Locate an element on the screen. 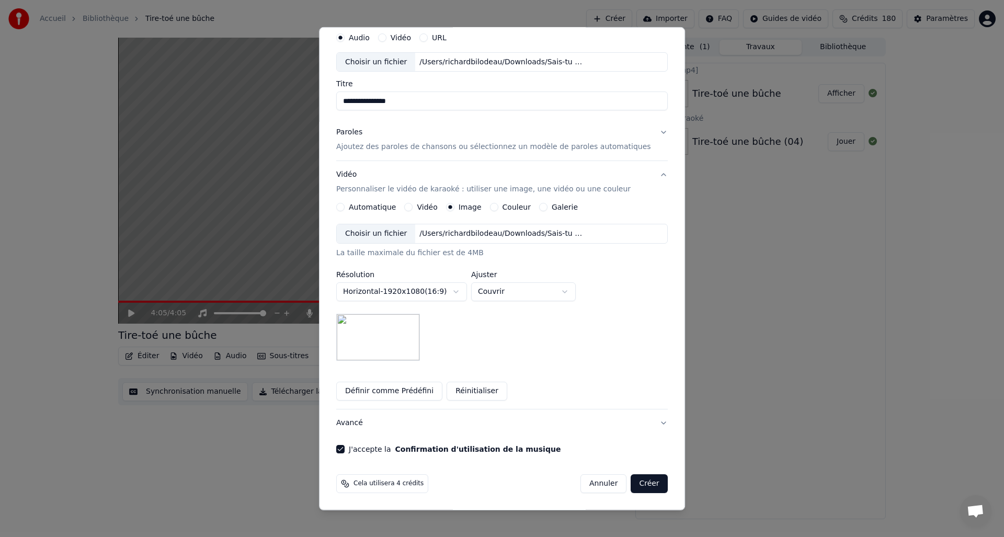  button: VidéoPersonnaliser le vidéo de karaoké : utiliser une image, une vidéo ou une couleur is located at coordinates (502, 182).